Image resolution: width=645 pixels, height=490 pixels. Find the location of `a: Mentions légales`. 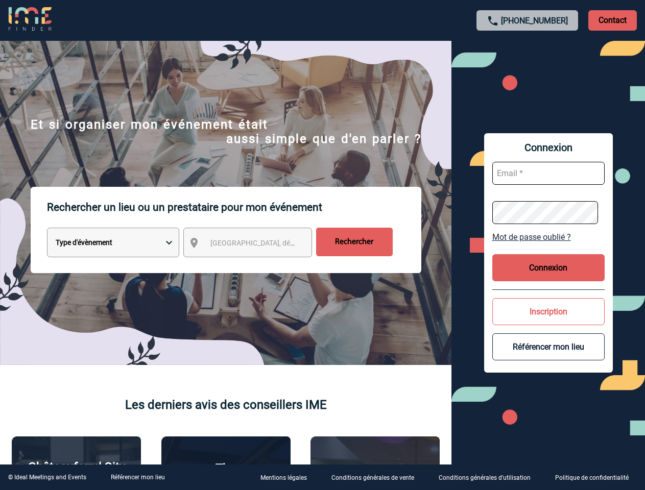

a: Mentions légales is located at coordinates (288, 478).